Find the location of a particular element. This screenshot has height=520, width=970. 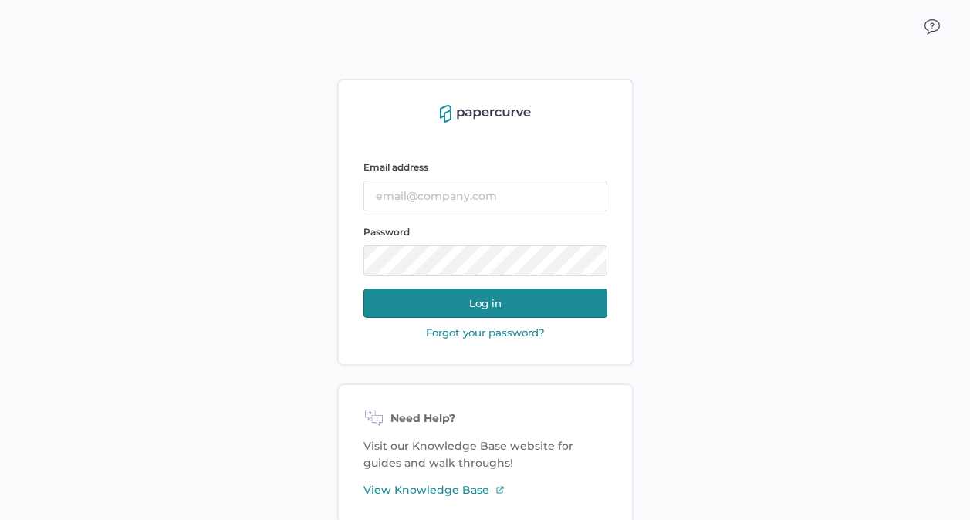

img: papercurve-logo-colour.7244d18c.svg is located at coordinates (485, 114).